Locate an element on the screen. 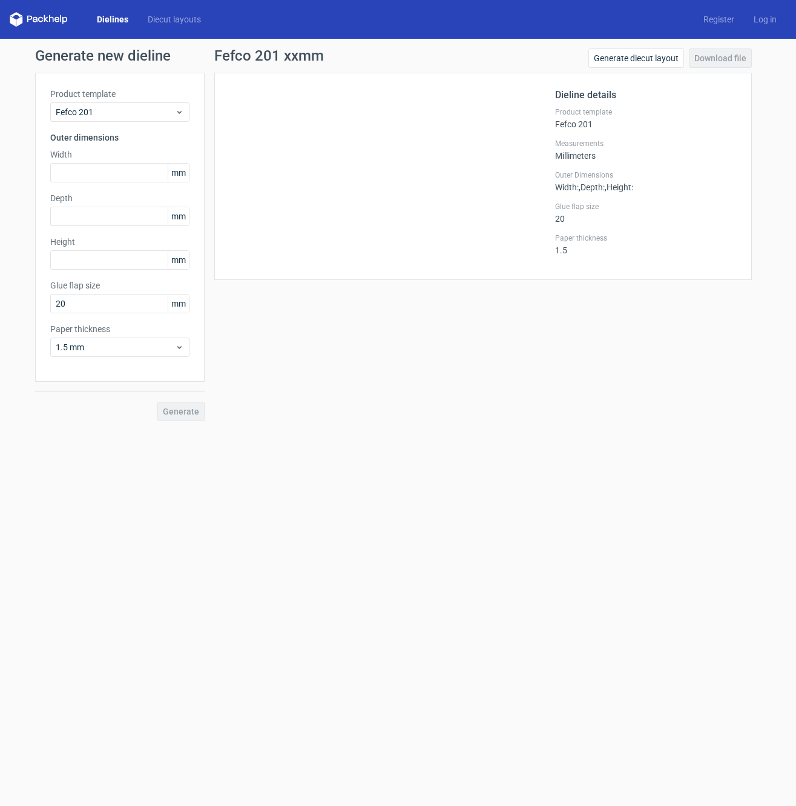  h1: Fefco 201 xxmm is located at coordinates (269, 56).